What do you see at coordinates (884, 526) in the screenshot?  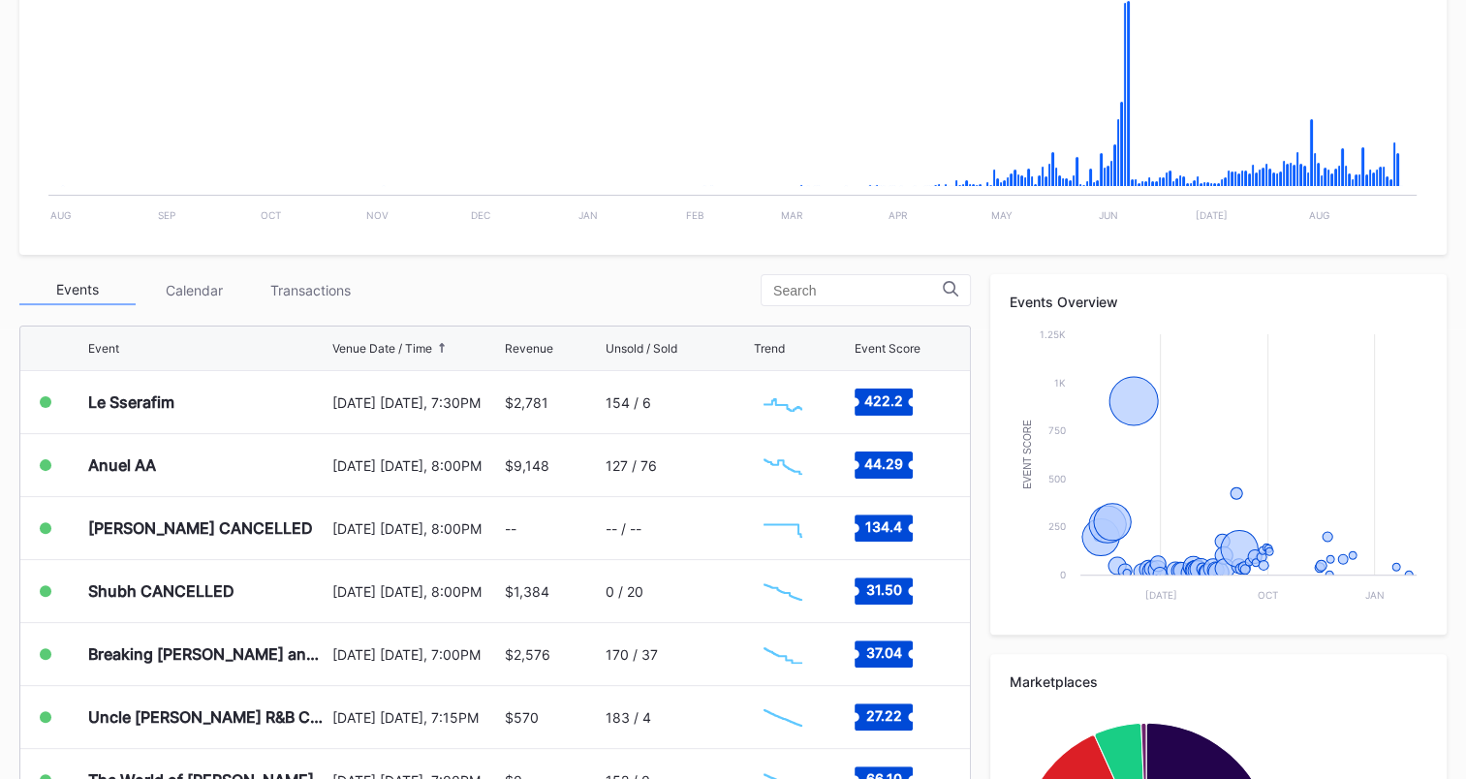 I see `text: 134.4` at bounding box center [884, 526].